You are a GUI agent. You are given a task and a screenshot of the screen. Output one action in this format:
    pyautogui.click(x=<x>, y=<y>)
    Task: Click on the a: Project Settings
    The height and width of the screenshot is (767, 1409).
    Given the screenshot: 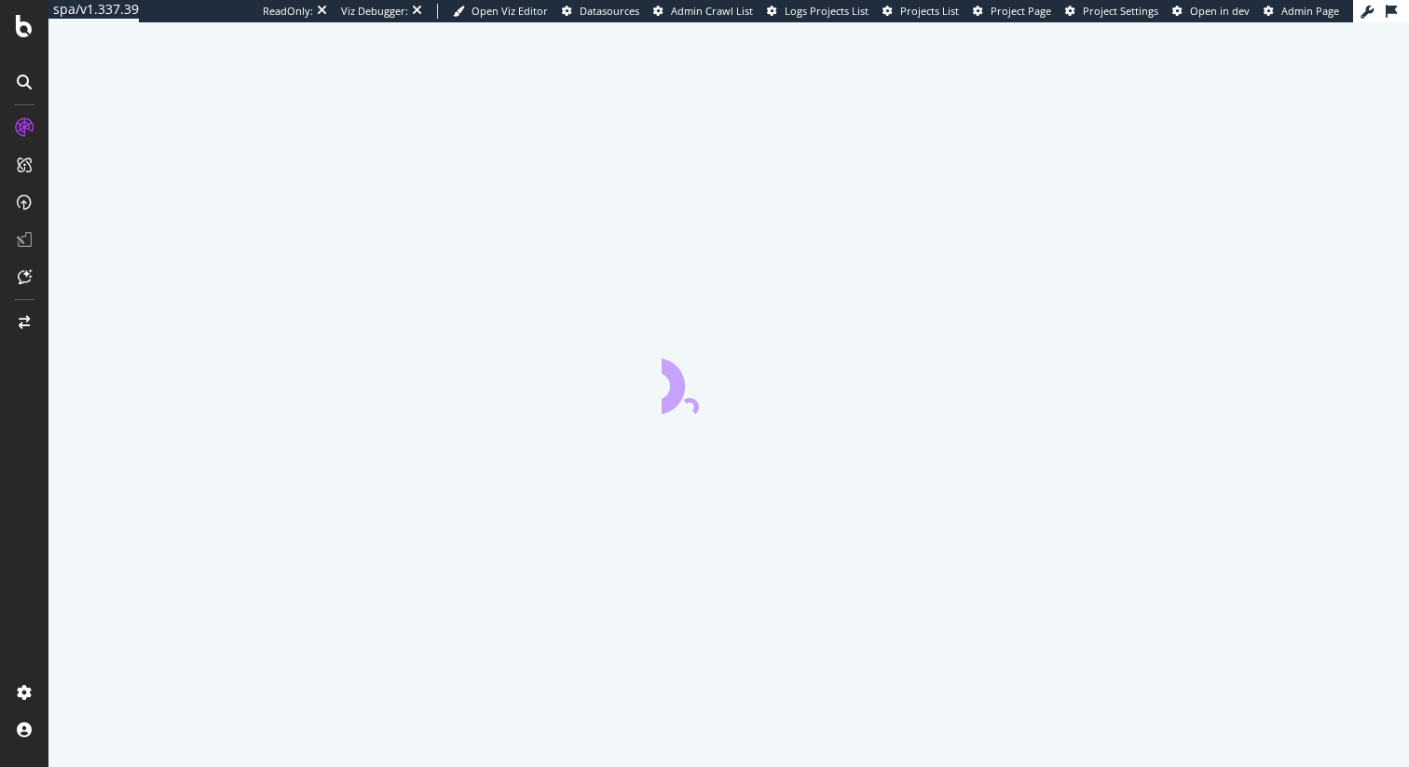 What is the action you would take?
    pyautogui.click(x=1111, y=11)
    